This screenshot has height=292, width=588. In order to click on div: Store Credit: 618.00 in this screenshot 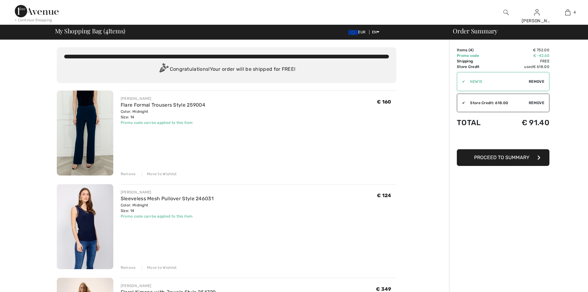, I will do `click(497, 103)`.